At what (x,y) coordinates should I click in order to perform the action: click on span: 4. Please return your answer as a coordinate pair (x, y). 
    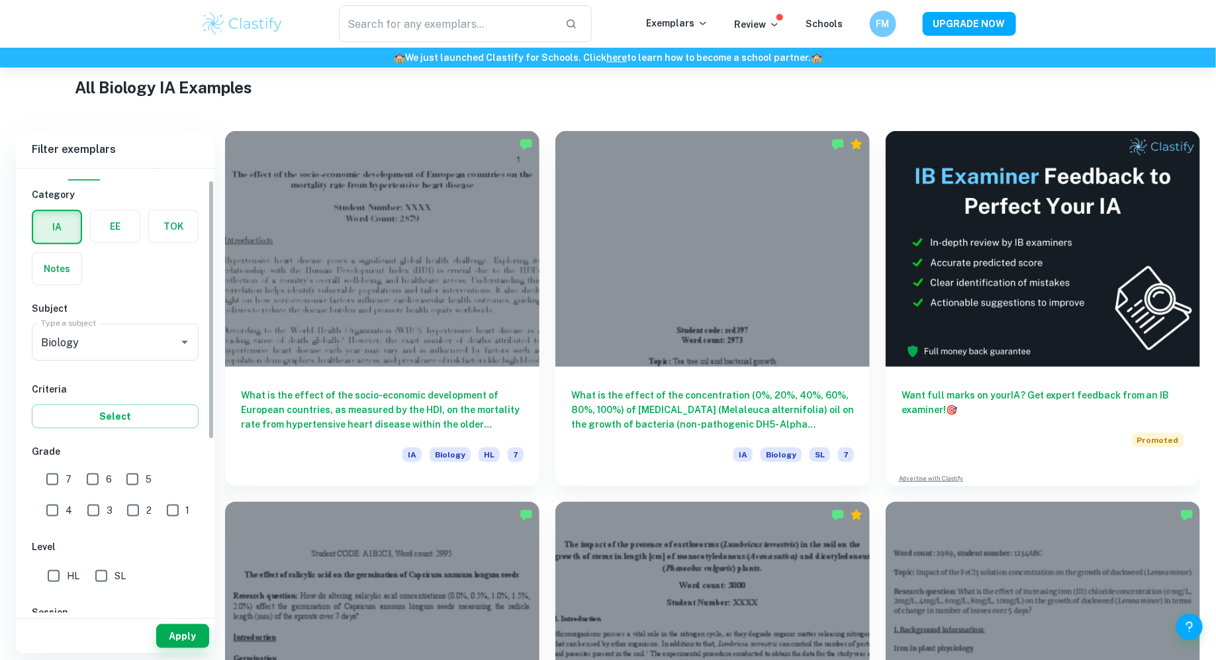
    Looking at the image, I should click on (69, 510).